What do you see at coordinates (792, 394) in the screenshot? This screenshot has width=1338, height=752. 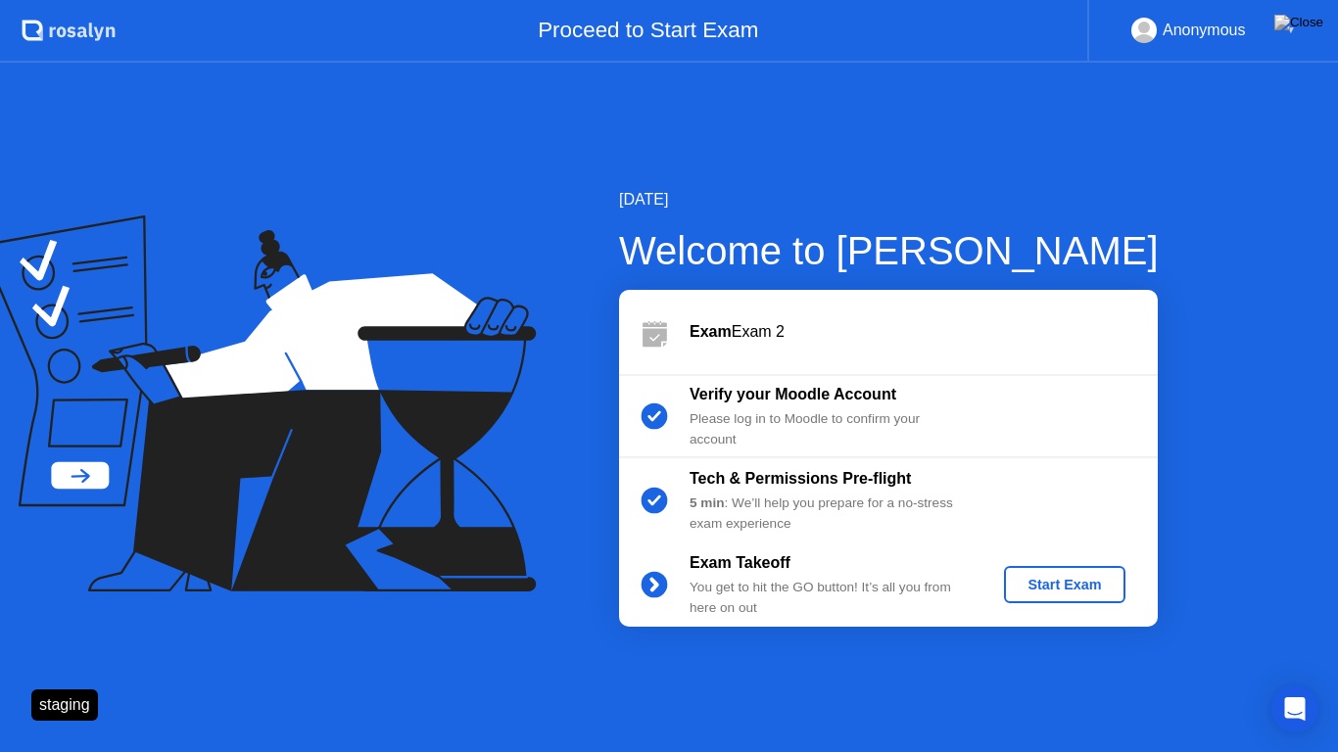 I see `b: Verify your Moodle Account` at bounding box center [792, 394].